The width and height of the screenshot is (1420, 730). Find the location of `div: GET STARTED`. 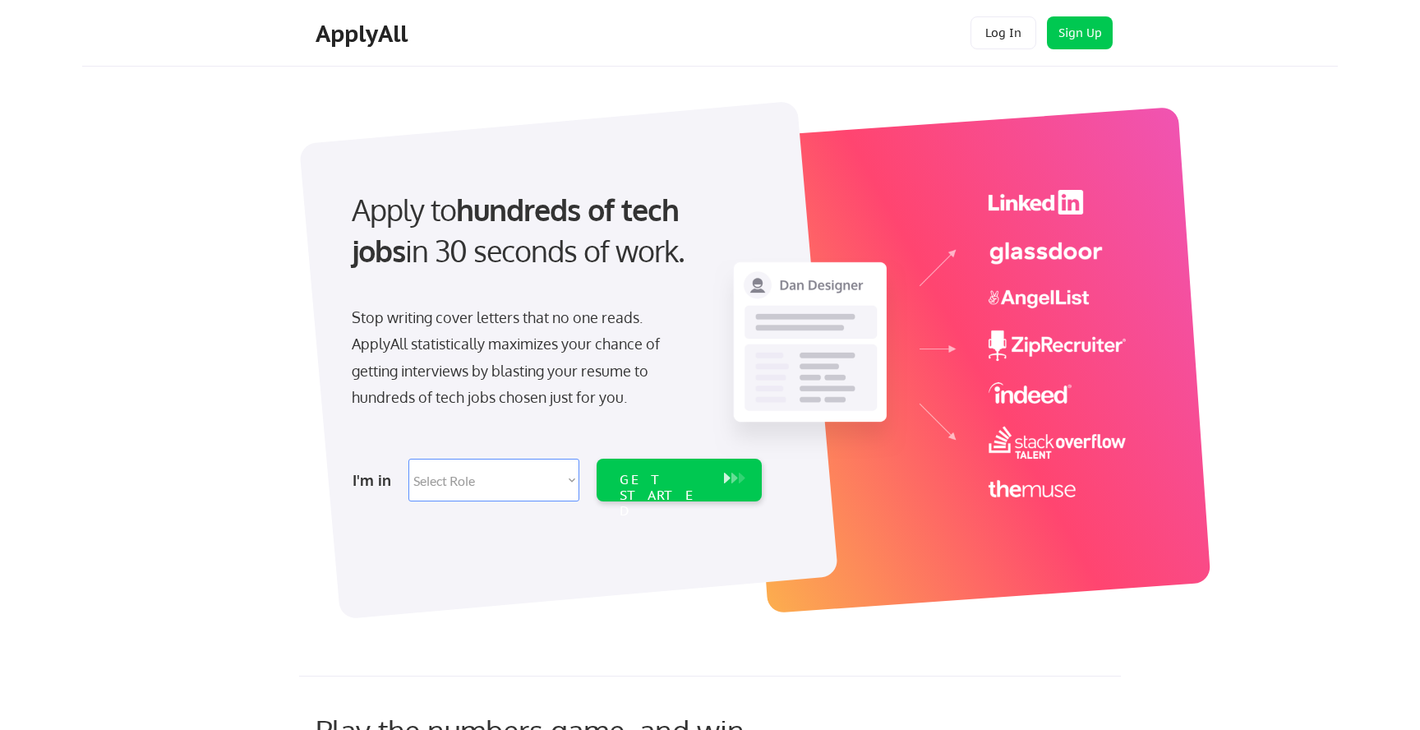

div: GET STARTED is located at coordinates (663, 495).